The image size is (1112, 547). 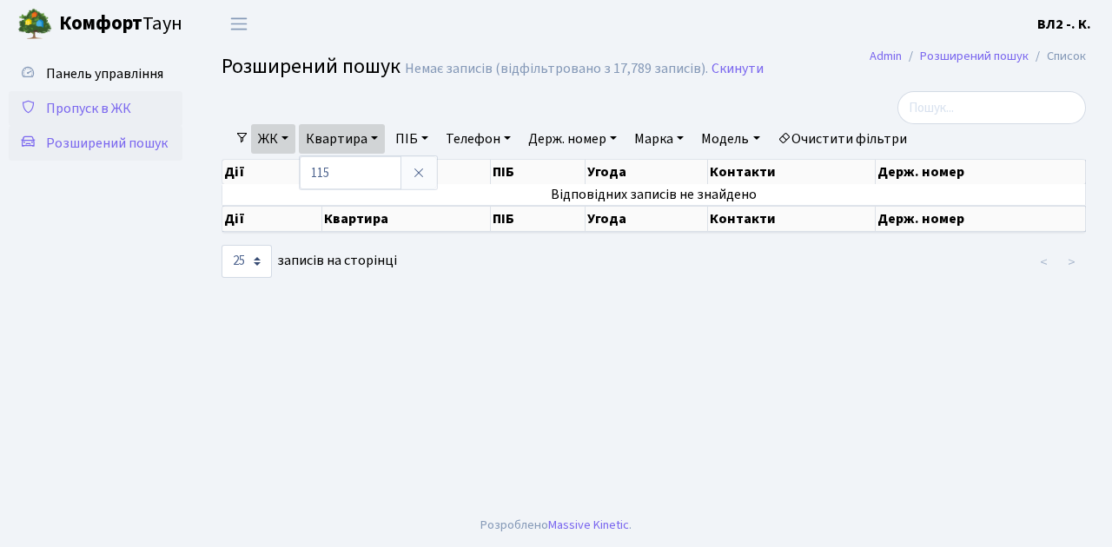 I want to click on th: Квартира, so click(x=406, y=219).